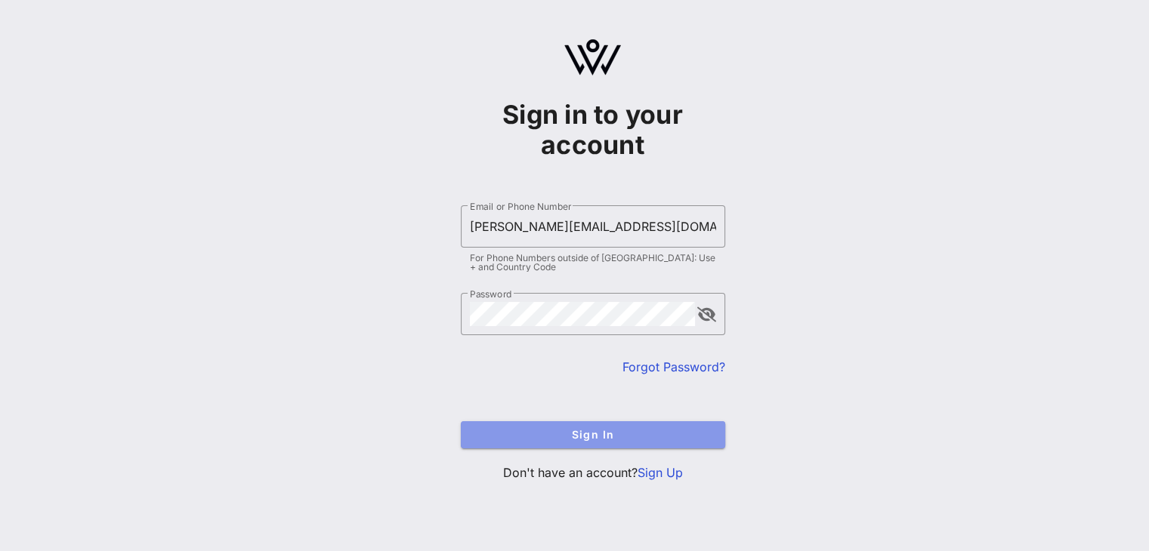 Image resolution: width=1149 pixels, height=551 pixels. I want to click on h1: Sign in to your account, so click(593, 130).